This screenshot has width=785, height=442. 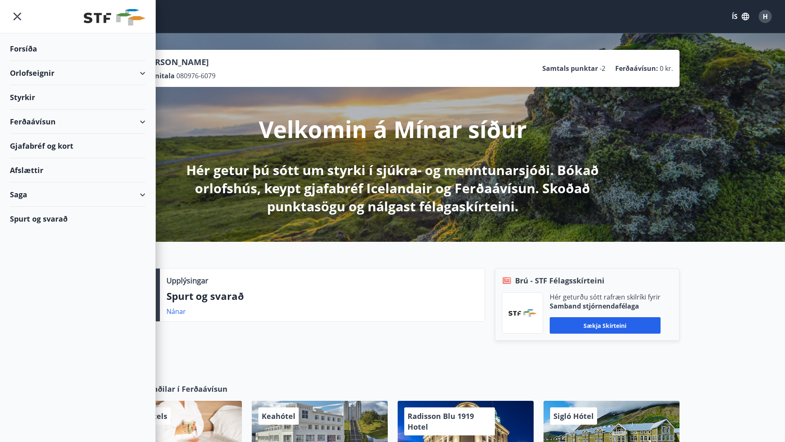 I want to click on div: Ferðaávísun, so click(x=78, y=122).